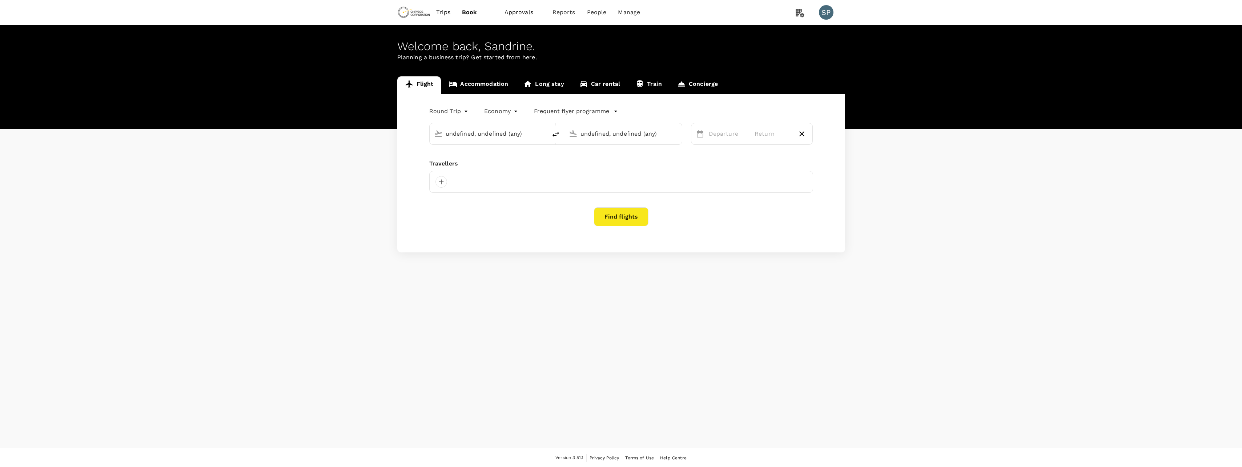  Describe the element at coordinates (727, 134) in the screenshot. I see `p: Departure` at that location.